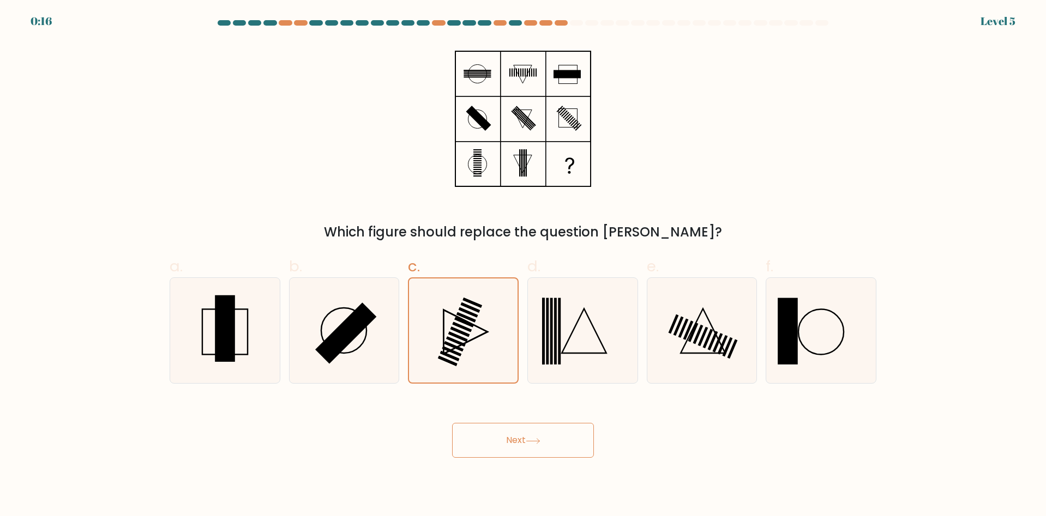  Describe the element at coordinates (176, 266) in the screenshot. I see `span: a.` at that location.